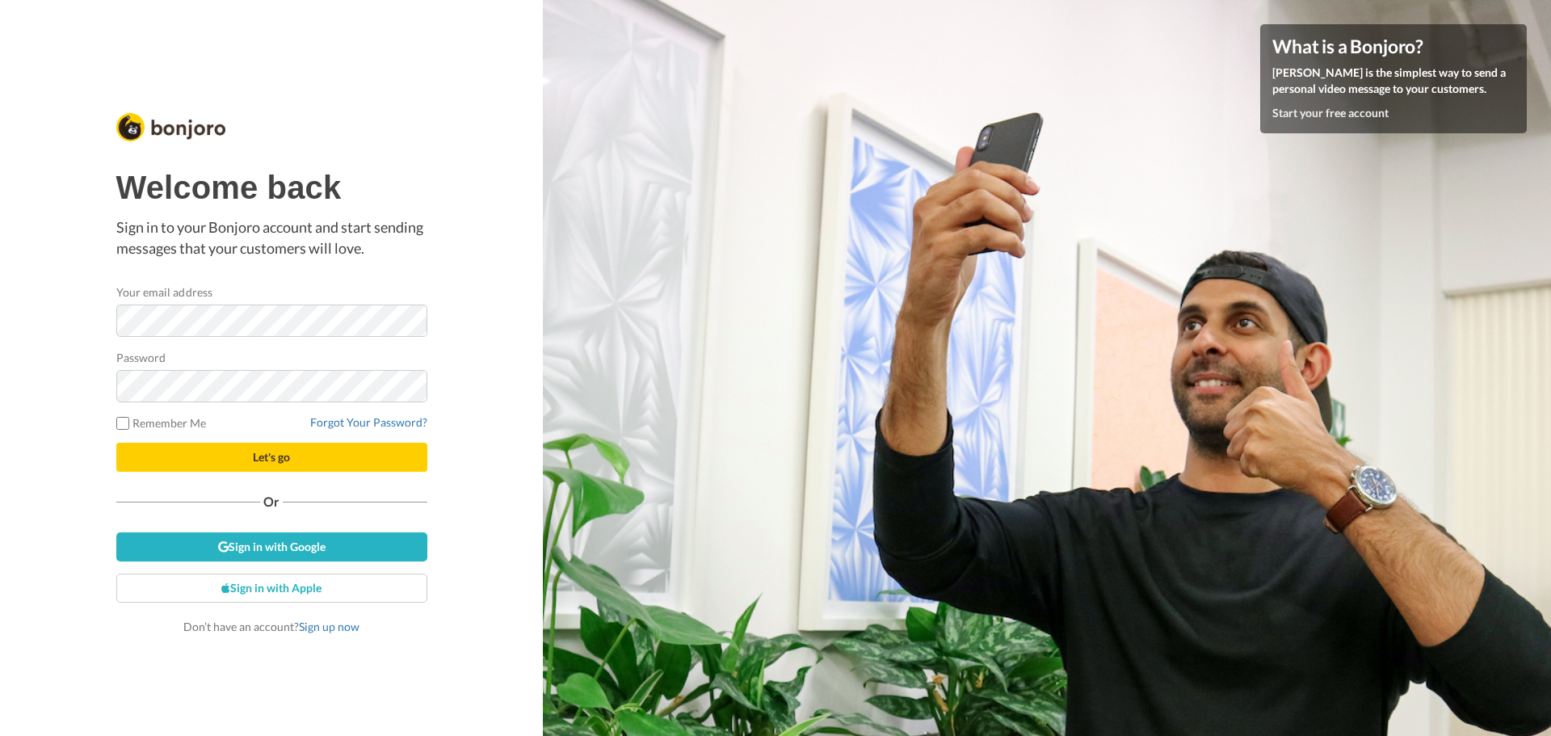 The image size is (1551, 736). I want to click on h1: Welcome back, so click(272, 187).